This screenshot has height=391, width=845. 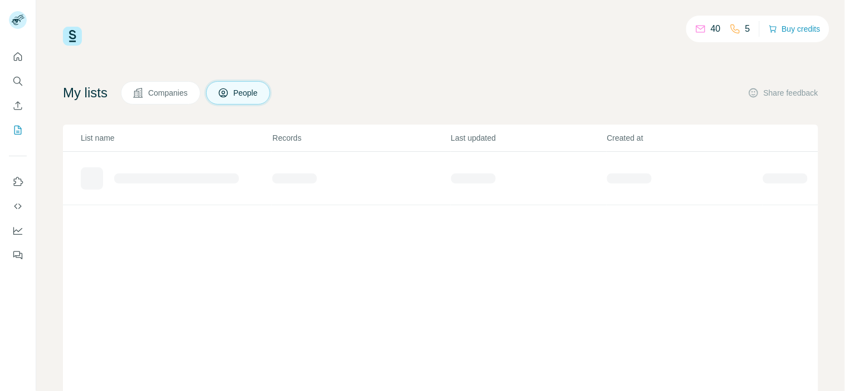 What do you see at coordinates (528, 138) in the screenshot?
I see `p: Last updated` at bounding box center [528, 138].